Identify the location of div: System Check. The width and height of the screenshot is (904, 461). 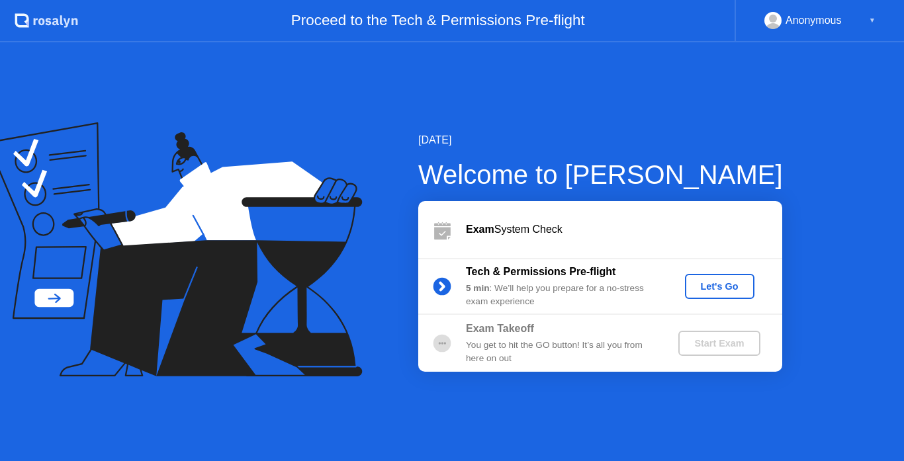
(624, 230).